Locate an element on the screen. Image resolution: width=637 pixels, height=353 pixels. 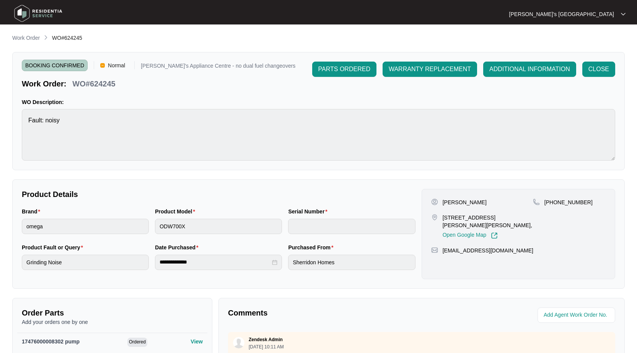
button: CLOSE is located at coordinates (599, 69).